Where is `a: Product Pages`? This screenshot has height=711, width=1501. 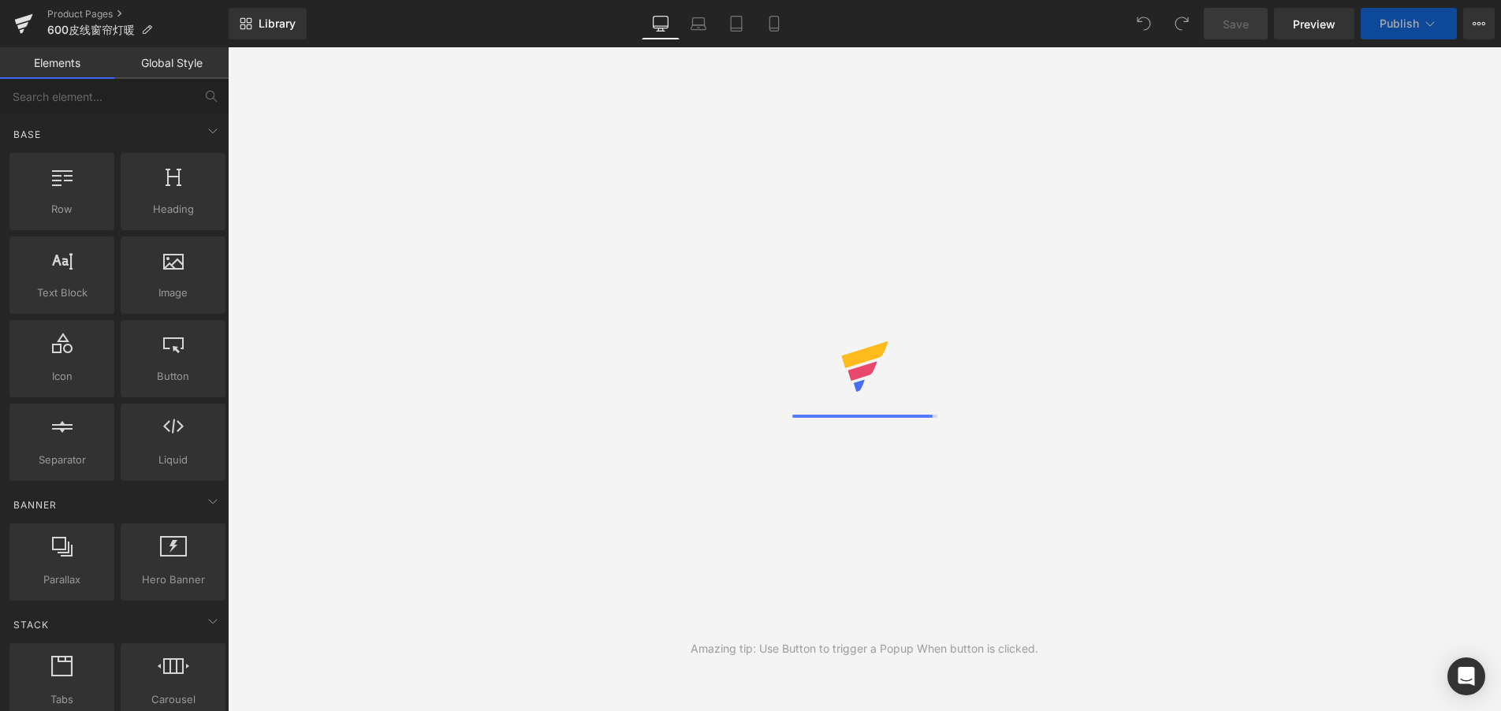
a: Product Pages is located at coordinates (138, 14).